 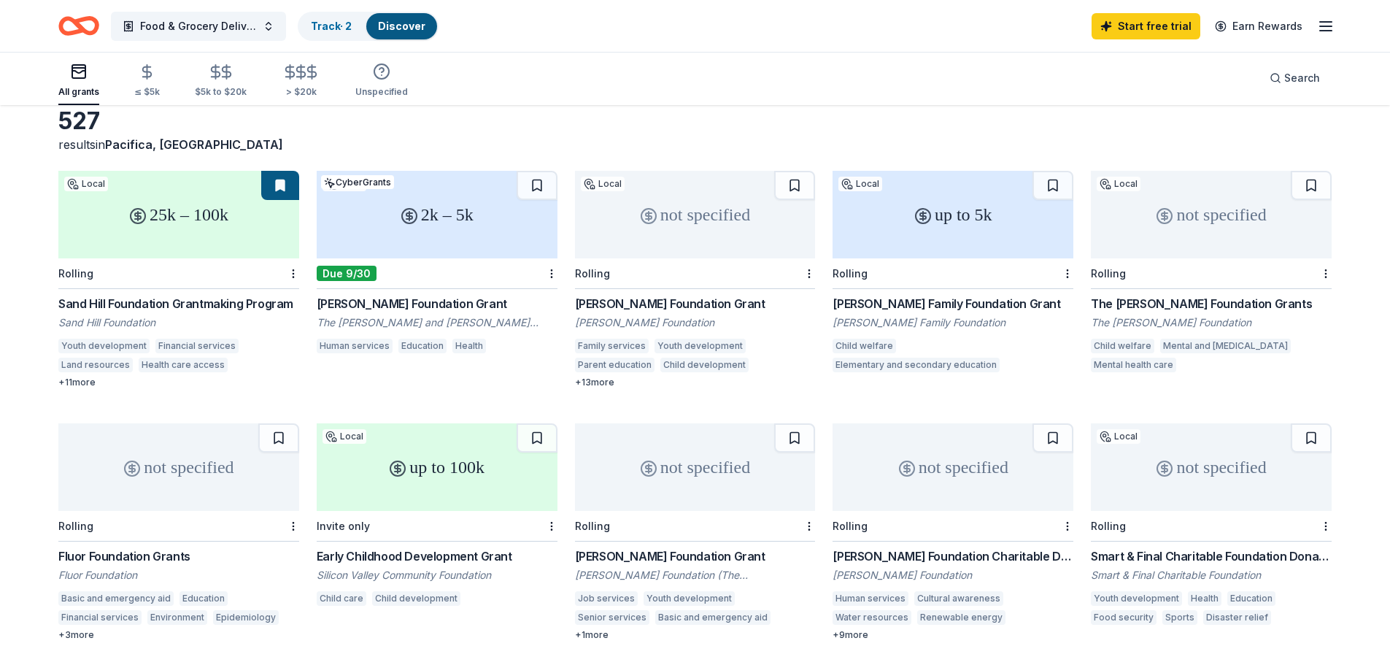 I want to click on div: CyberGrants, so click(x=358, y=182).